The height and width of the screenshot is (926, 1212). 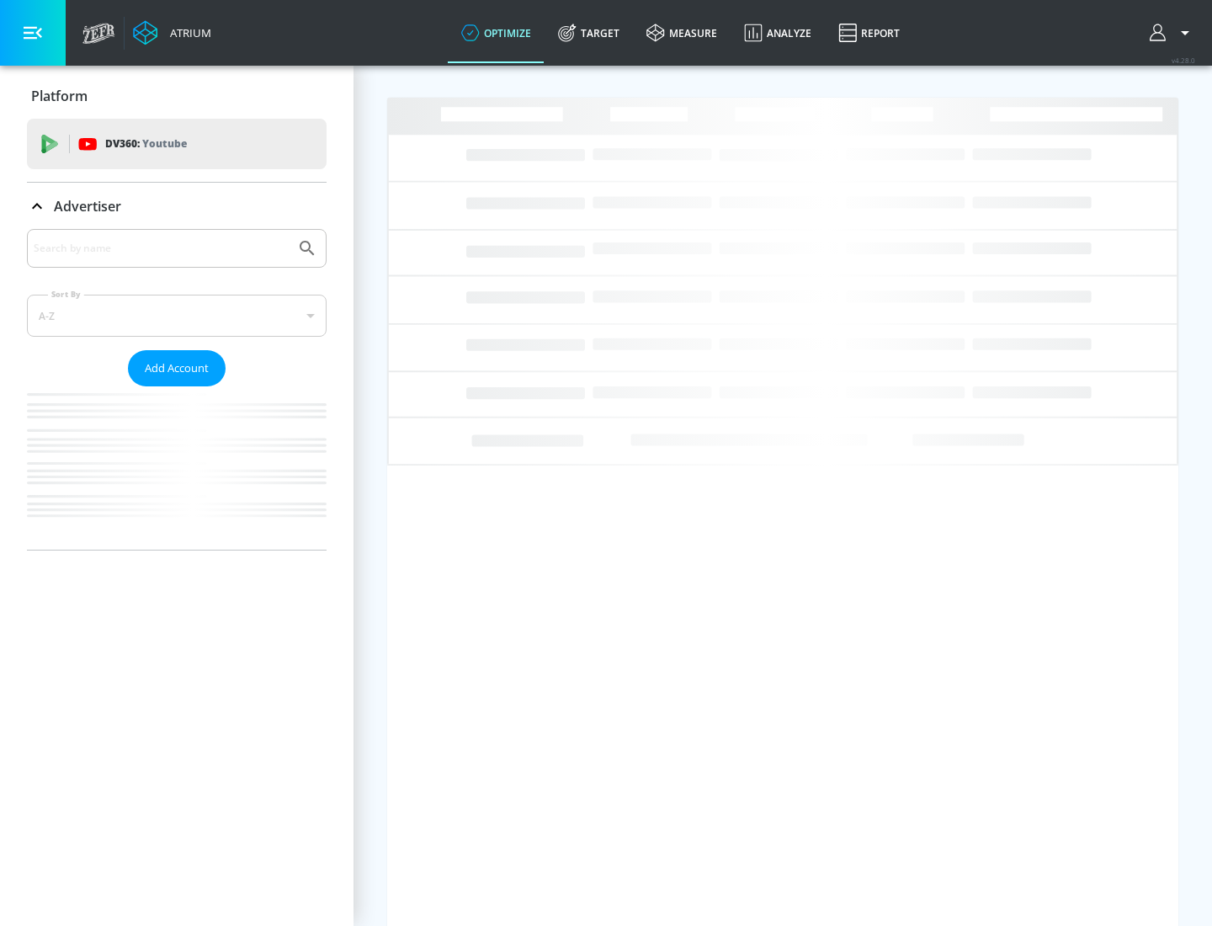 What do you see at coordinates (177, 316) in the screenshot?
I see `div: A-Z` at bounding box center [177, 316].